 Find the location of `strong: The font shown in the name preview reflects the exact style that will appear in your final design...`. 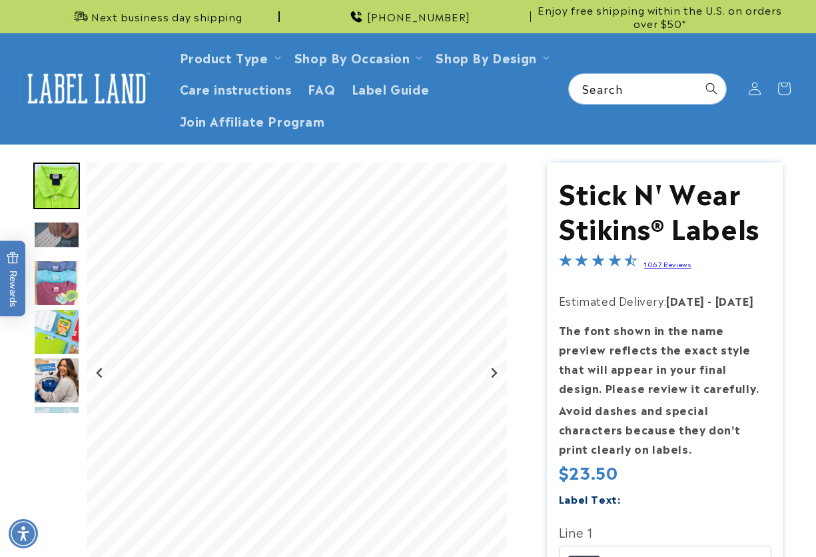

strong: The font shown in the name preview reflects the exact style that will appear in your final design... is located at coordinates (659, 358).